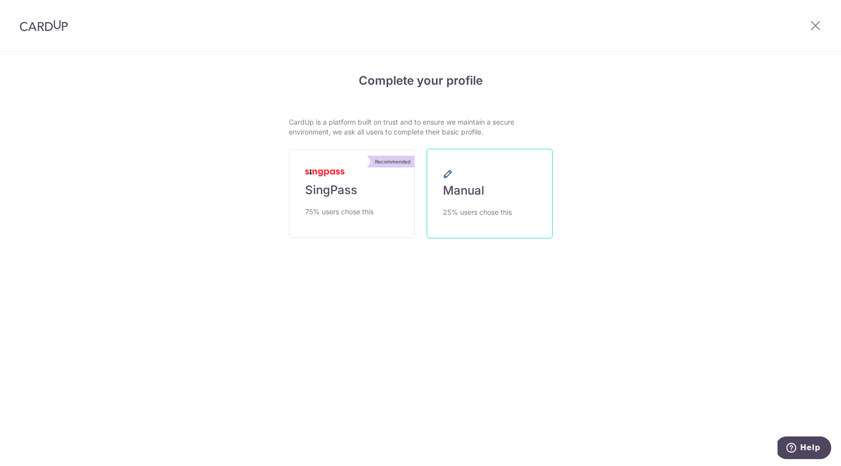  I want to click on a: Recommended SingPass 75% users chose this, so click(352, 193).